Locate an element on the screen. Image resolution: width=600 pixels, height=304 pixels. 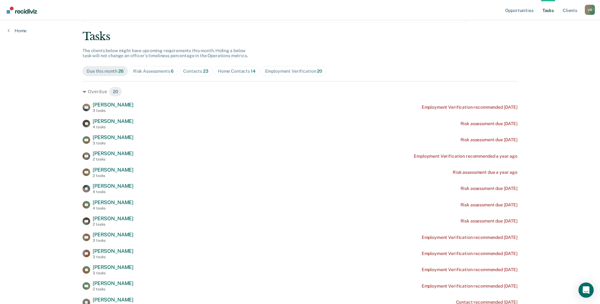
div: Employment Verification recommended a year ago is located at coordinates (465, 156).